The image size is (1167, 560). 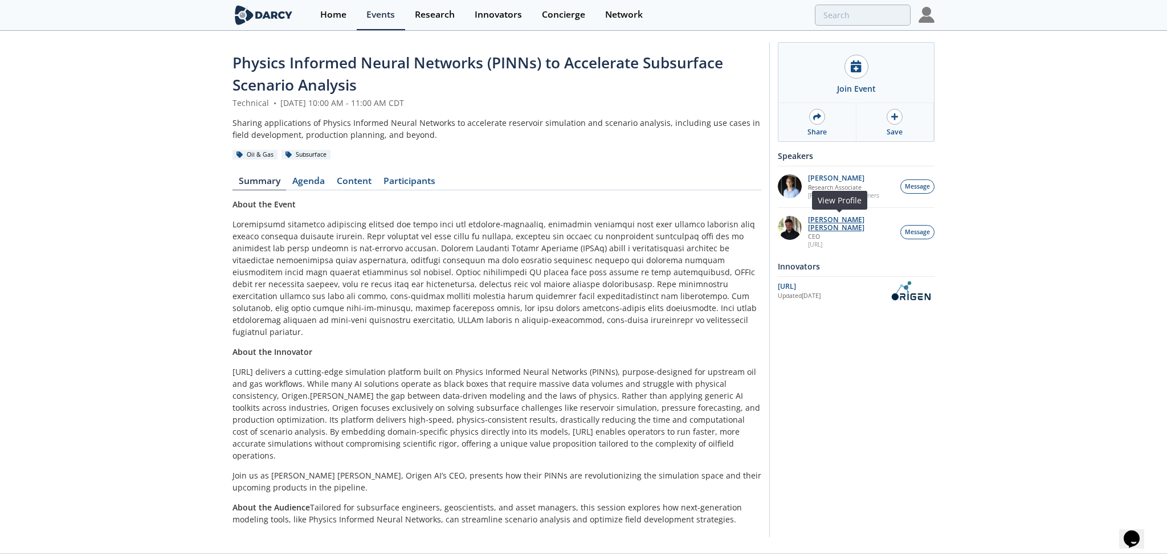 What do you see at coordinates (856, 156) in the screenshot?
I see `div: Speakers` at bounding box center [856, 156].